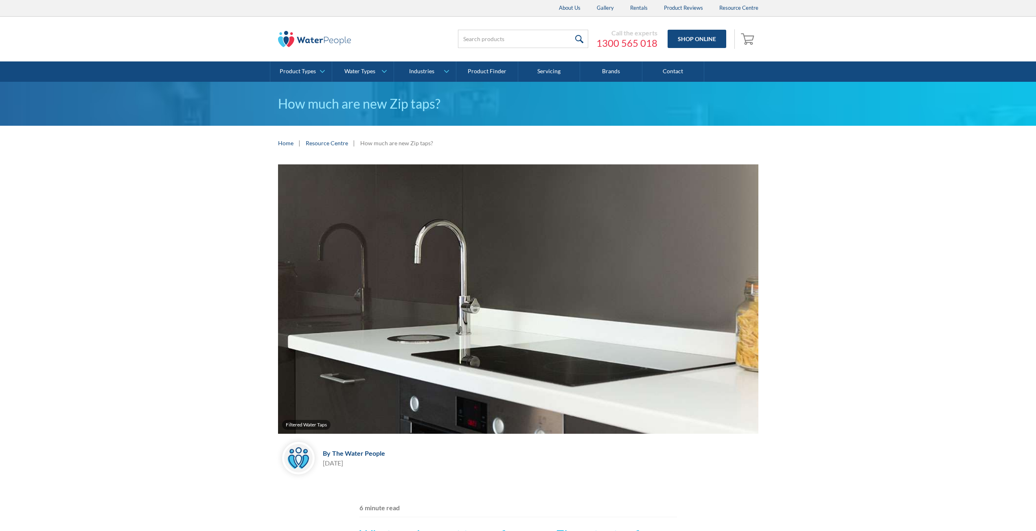  What do you see at coordinates (627, 43) in the screenshot?
I see `a: 1300 565 018` at bounding box center [627, 43].